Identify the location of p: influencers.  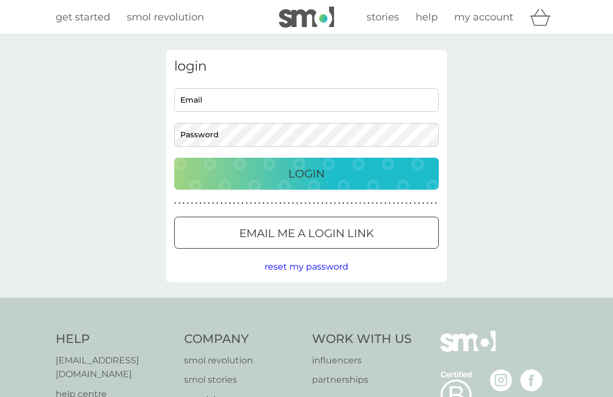
(362, 360).